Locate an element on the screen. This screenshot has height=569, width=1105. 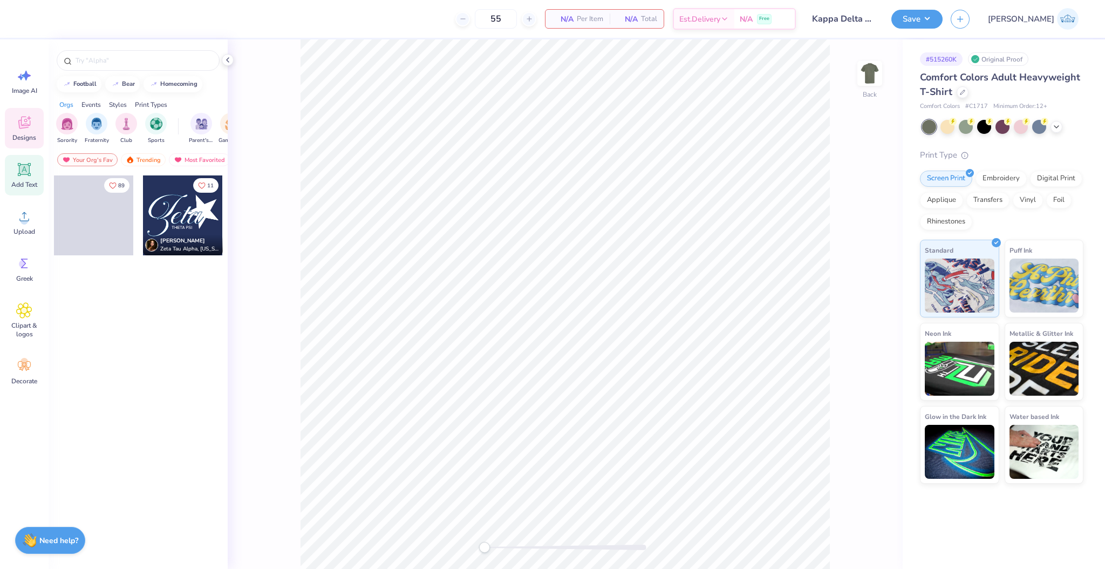
span: Greek is located at coordinates (24, 278).